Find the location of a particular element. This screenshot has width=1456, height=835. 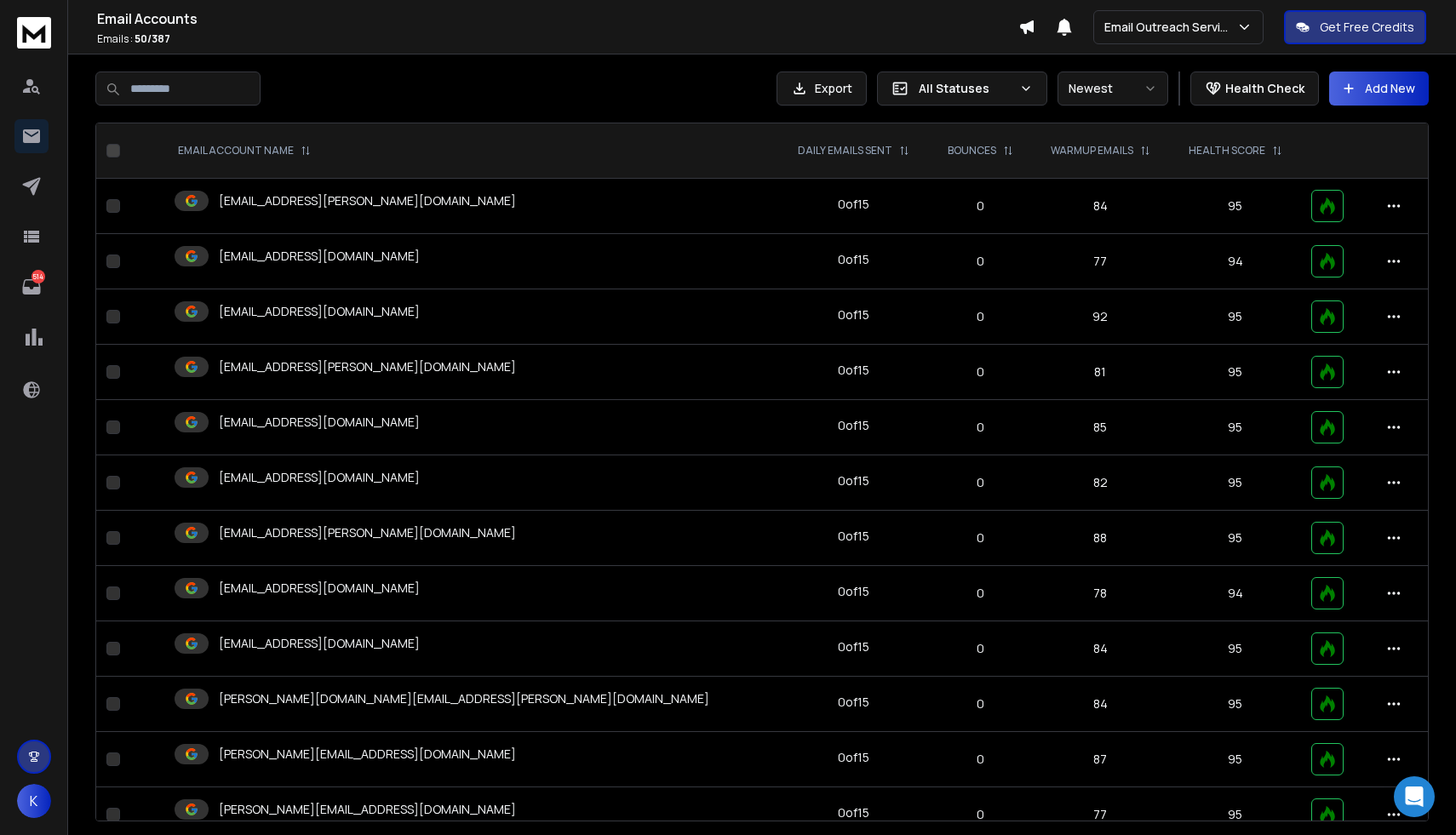

button: Health Check is located at coordinates (1255, 88).